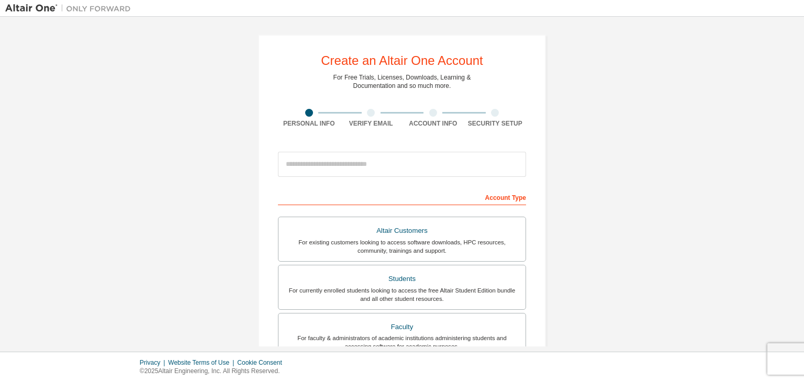 This screenshot has width=804, height=382. I want to click on div: Cookie Consent, so click(262, 363).